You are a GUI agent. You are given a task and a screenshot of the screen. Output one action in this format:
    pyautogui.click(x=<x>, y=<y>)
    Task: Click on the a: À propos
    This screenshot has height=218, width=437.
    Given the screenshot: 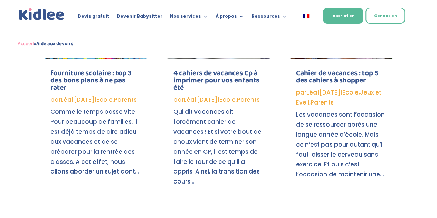 What is the action you would take?
    pyautogui.click(x=230, y=18)
    